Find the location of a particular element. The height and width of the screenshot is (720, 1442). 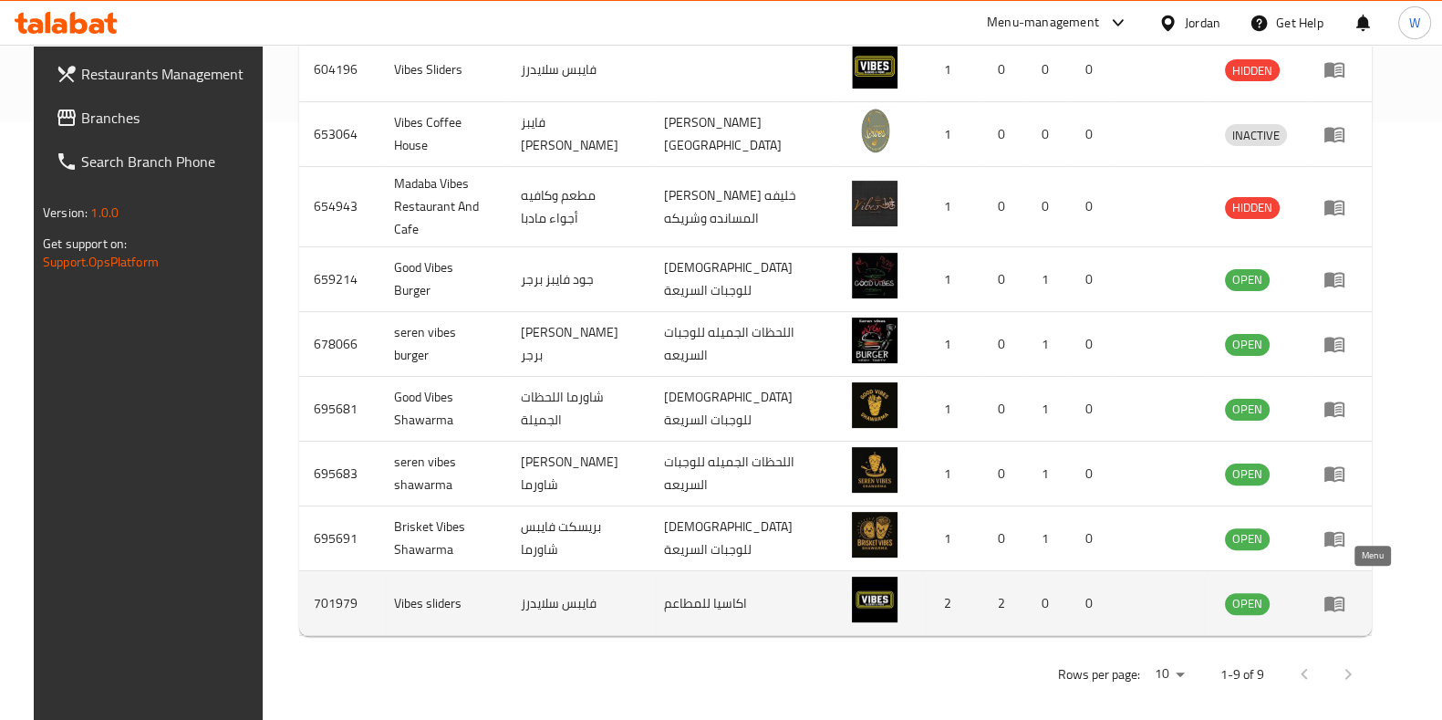

a: Search Branch Phone is located at coordinates (158, 161).